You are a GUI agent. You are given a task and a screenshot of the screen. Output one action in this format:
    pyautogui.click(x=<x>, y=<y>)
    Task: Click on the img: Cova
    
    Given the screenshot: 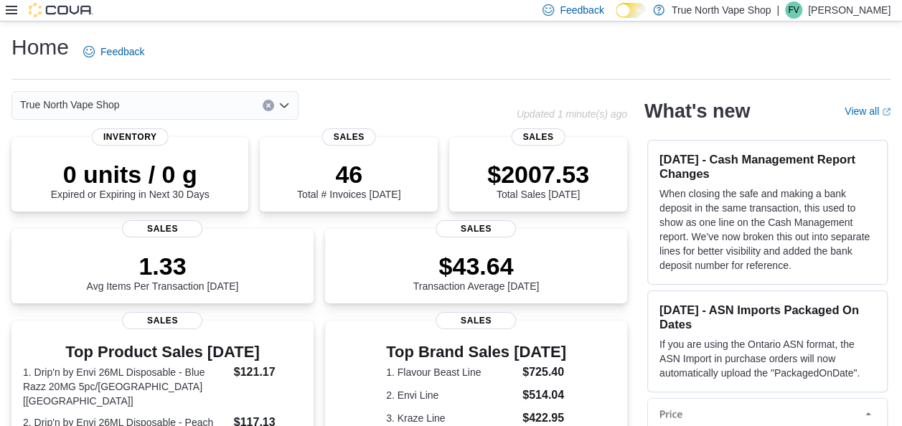 What is the action you would take?
    pyautogui.click(x=61, y=10)
    